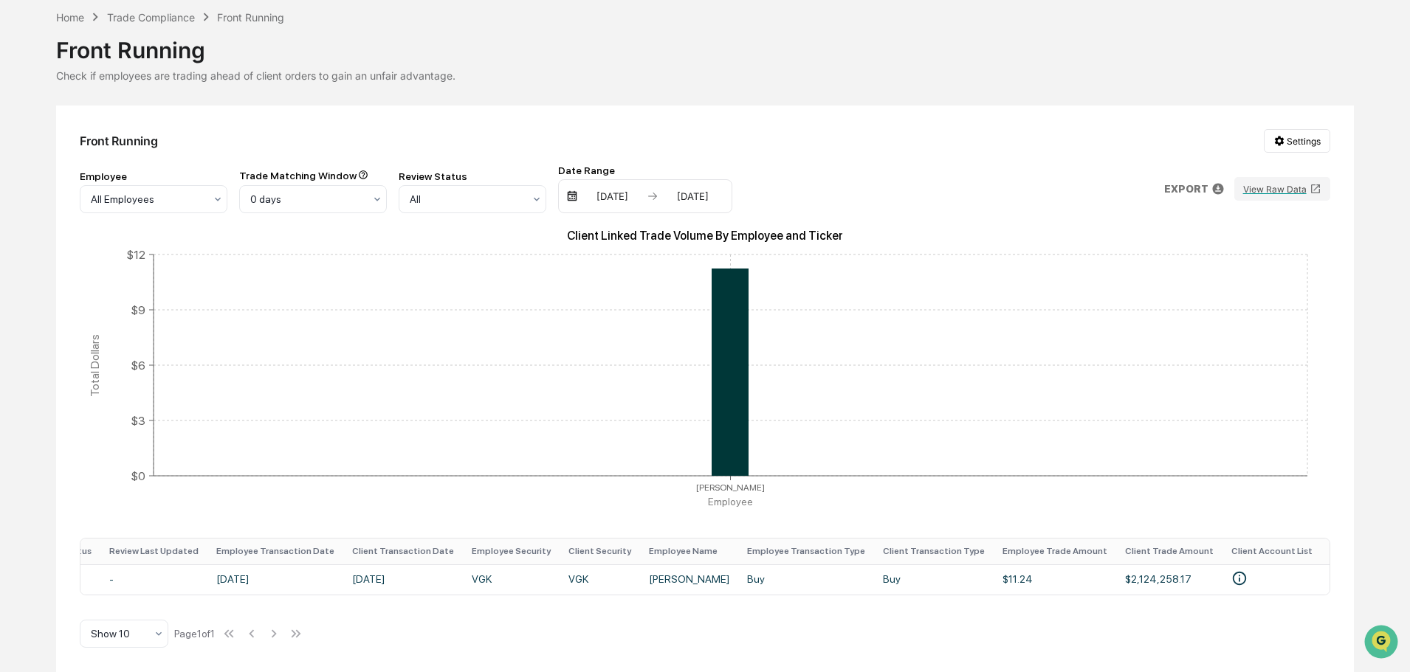  What do you see at coordinates (806, 551) in the screenshot?
I see `th: Employee Transaction Type` at bounding box center [806, 551].